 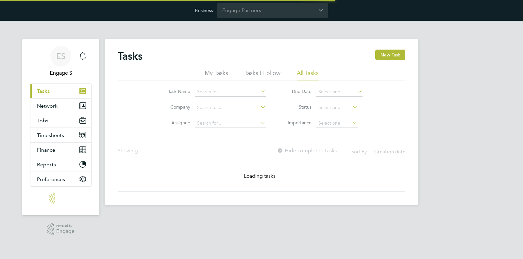 What do you see at coordinates (50, 135) in the screenshot?
I see `span: Timesheets` at bounding box center [50, 135].